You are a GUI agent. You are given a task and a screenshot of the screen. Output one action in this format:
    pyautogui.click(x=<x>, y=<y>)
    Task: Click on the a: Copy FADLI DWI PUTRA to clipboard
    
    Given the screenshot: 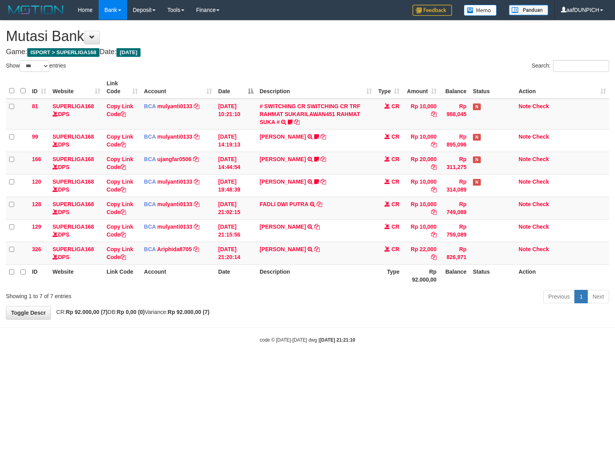 What is the action you would take?
    pyautogui.click(x=319, y=204)
    